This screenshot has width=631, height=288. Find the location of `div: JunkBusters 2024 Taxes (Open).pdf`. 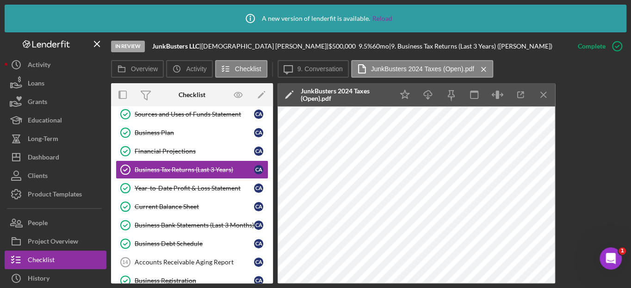

div: JunkBusters 2024 Taxes (Open).pdf is located at coordinates (345, 95).